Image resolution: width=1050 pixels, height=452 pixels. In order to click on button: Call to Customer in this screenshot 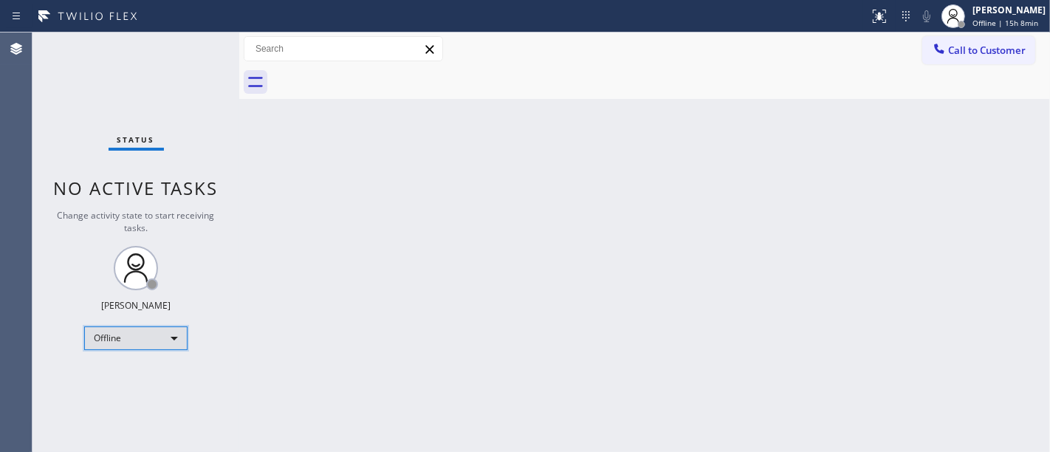, I will do `click(979, 50)`.